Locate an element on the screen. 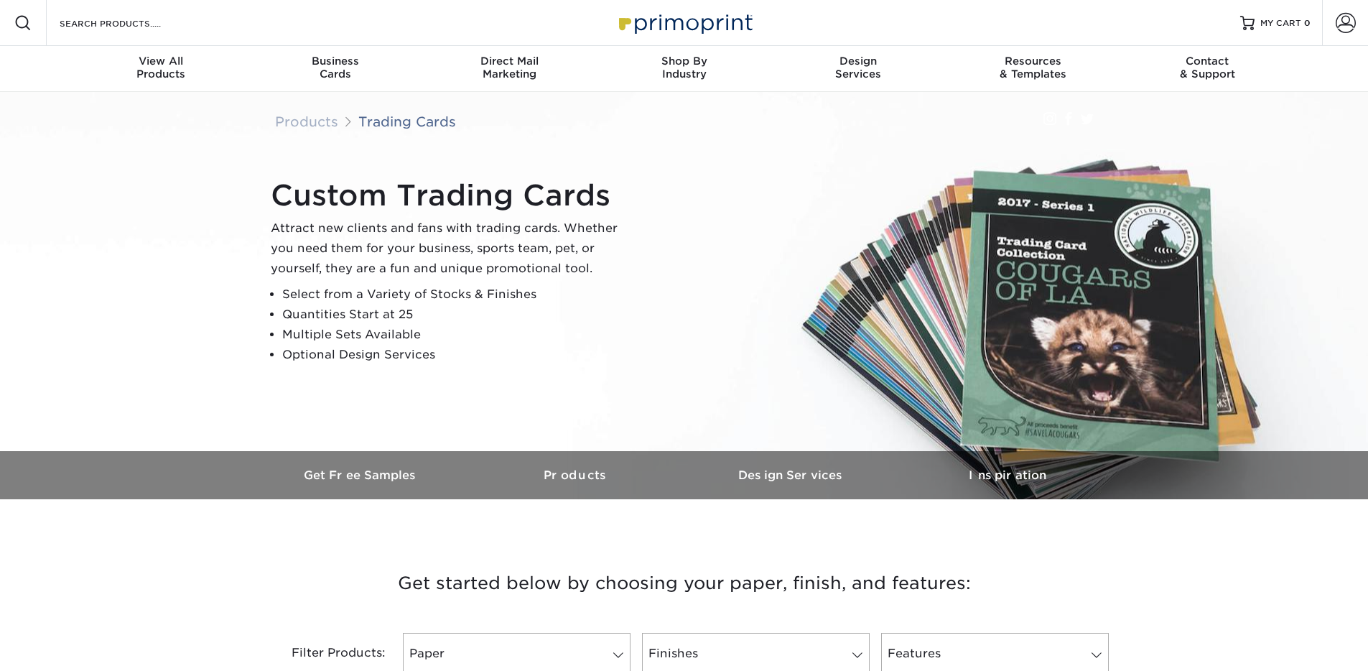 The height and width of the screenshot is (671, 1368). div: Marketing is located at coordinates (509, 68).